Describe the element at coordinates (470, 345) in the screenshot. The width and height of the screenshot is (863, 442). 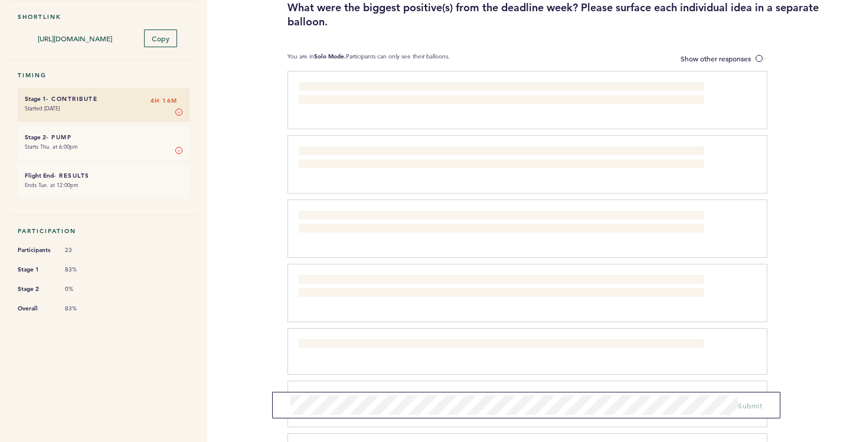
I see `span: We had spirited, open discussion of players and it felt like people were mostly open to sharing t...` at that location.